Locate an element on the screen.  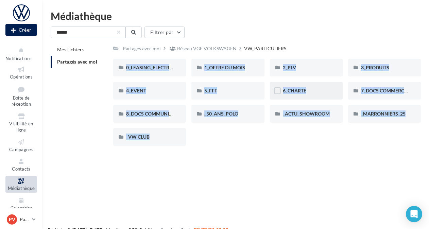
button: Filtrer par is located at coordinates (165, 32).